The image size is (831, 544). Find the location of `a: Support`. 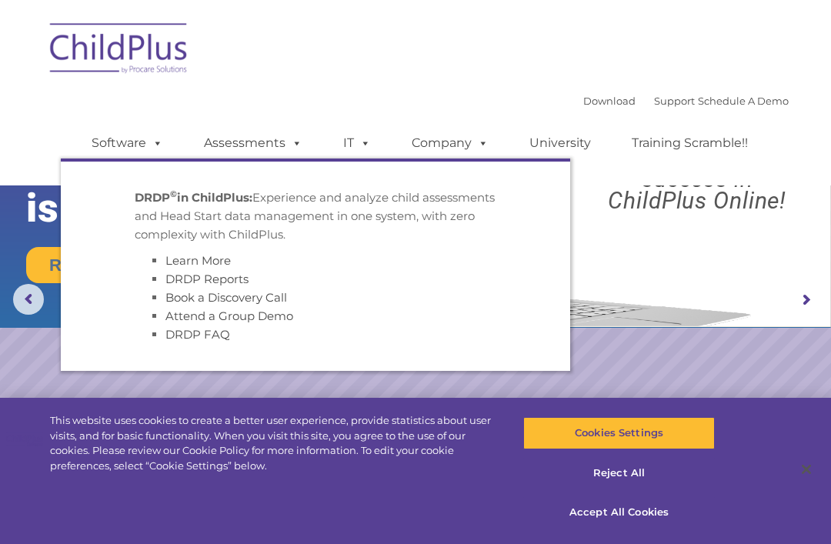

a: Support is located at coordinates (674, 101).